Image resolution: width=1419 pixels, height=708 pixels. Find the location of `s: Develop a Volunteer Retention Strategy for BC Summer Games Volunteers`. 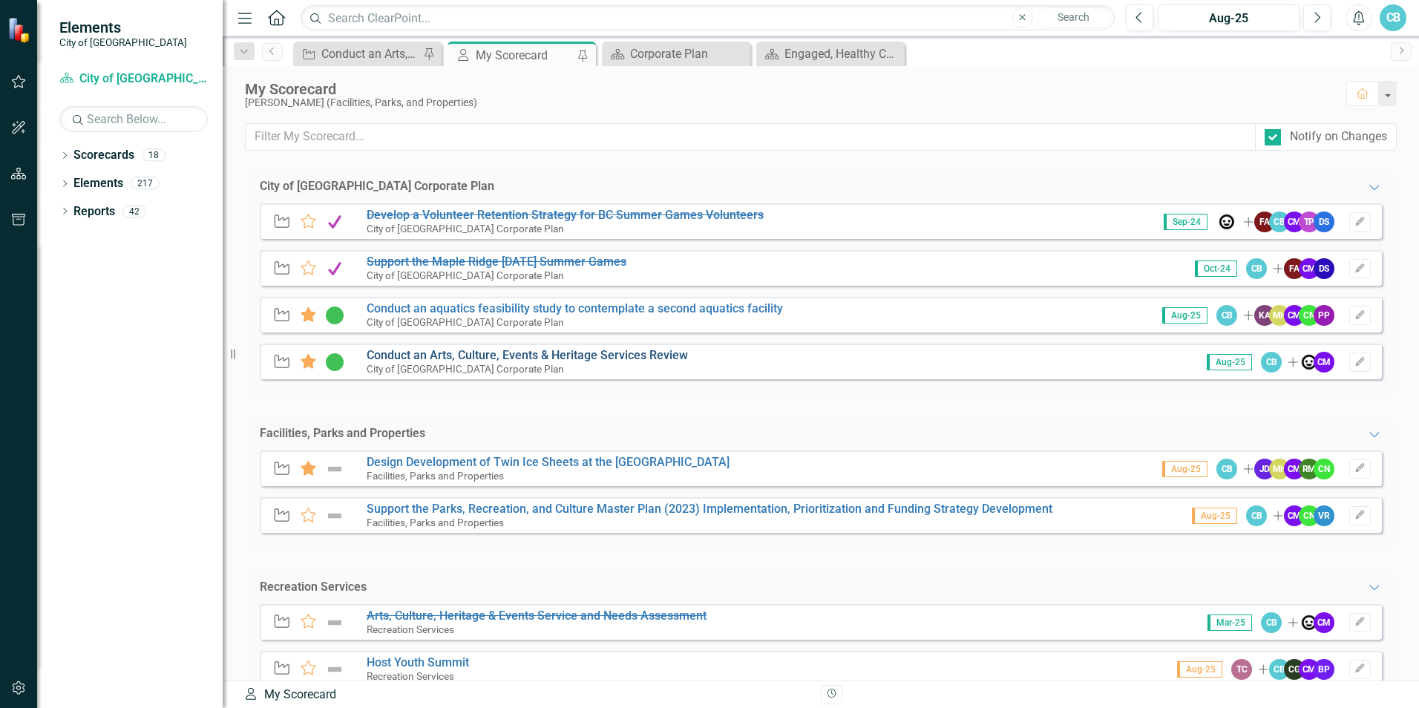

s: Develop a Volunteer Retention Strategy for BC Summer Games Volunteers is located at coordinates (565, 214).